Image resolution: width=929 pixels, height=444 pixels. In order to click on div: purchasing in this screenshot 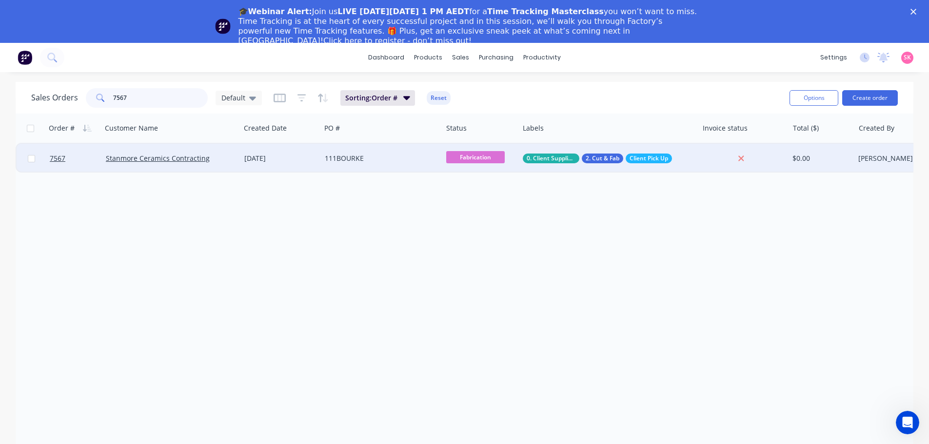, I will do `click(496, 58)`.